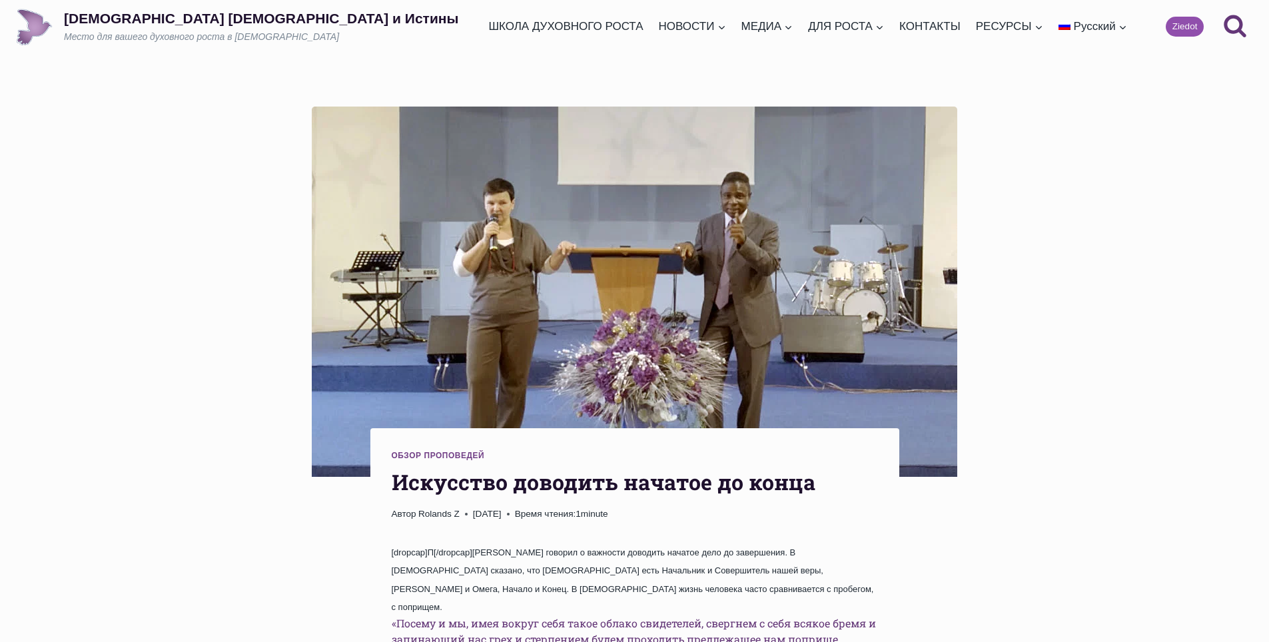 Image resolution: width=1269 pixels, height=642 pixels. Describe the element at coordinates (767, 26) in the screenshot. I see `span: МЕДИА` at that location.